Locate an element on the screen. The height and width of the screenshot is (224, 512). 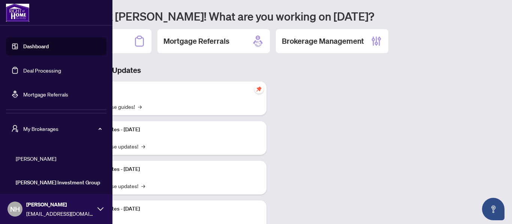
span: My Brokerages is located at coordinates (62, 129).